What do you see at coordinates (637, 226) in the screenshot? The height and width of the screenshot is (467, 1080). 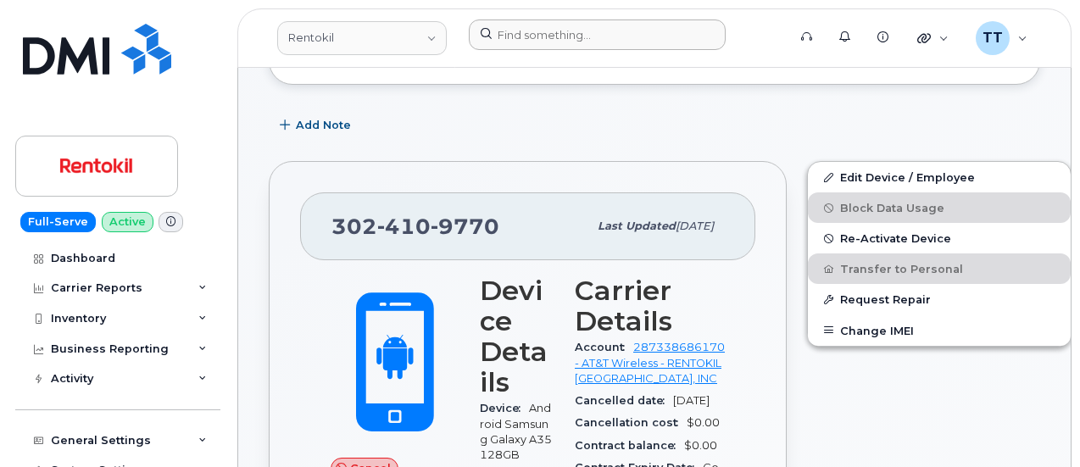 I see `span: Last updated` at bounding box center [637, 226].